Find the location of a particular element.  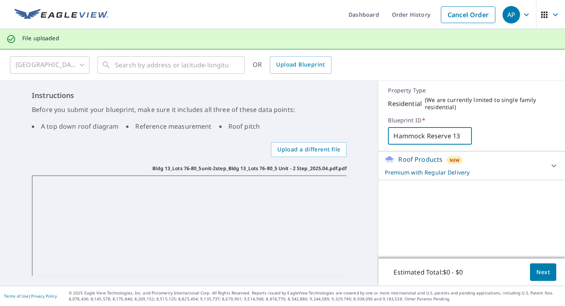

p: File uploaded is located at coordinates (41, 38).